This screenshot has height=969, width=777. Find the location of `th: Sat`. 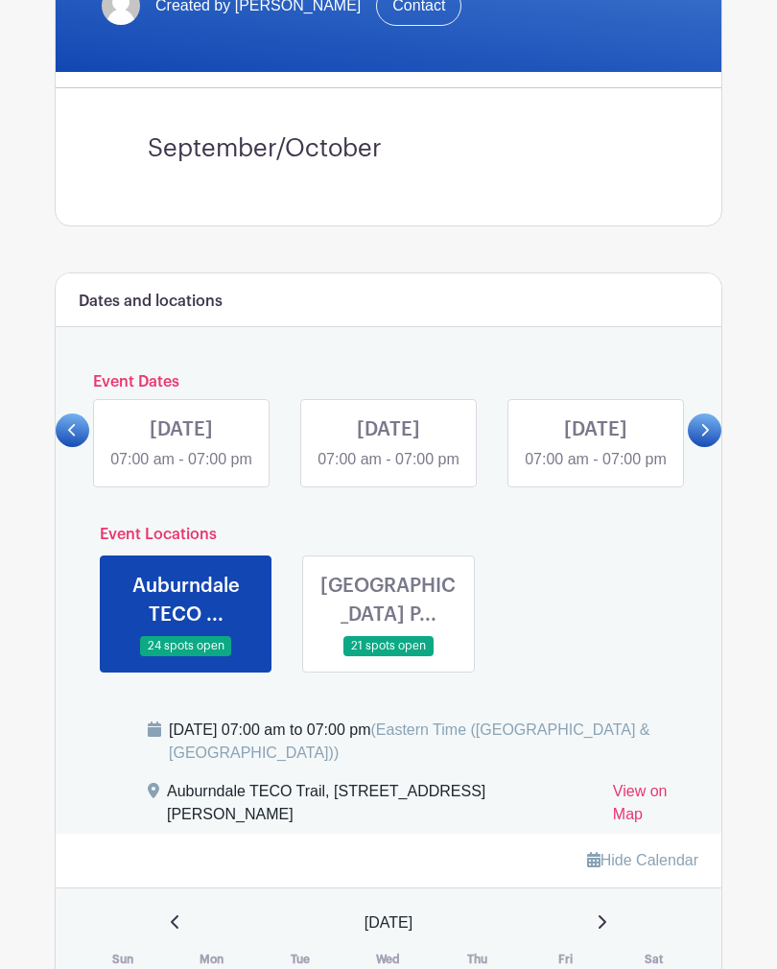

th: Sat is located at coordinates (655, 960).